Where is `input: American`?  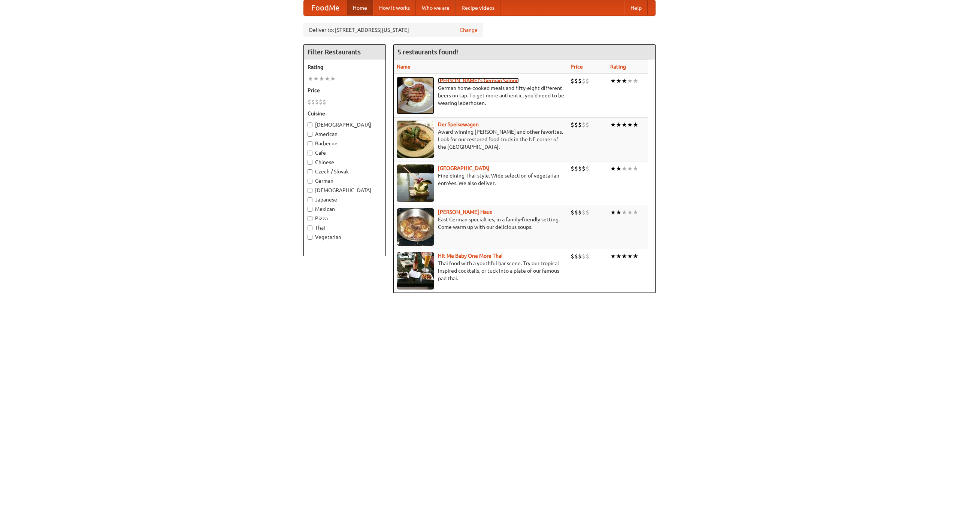
input: American is located at coordinates (310, 134).